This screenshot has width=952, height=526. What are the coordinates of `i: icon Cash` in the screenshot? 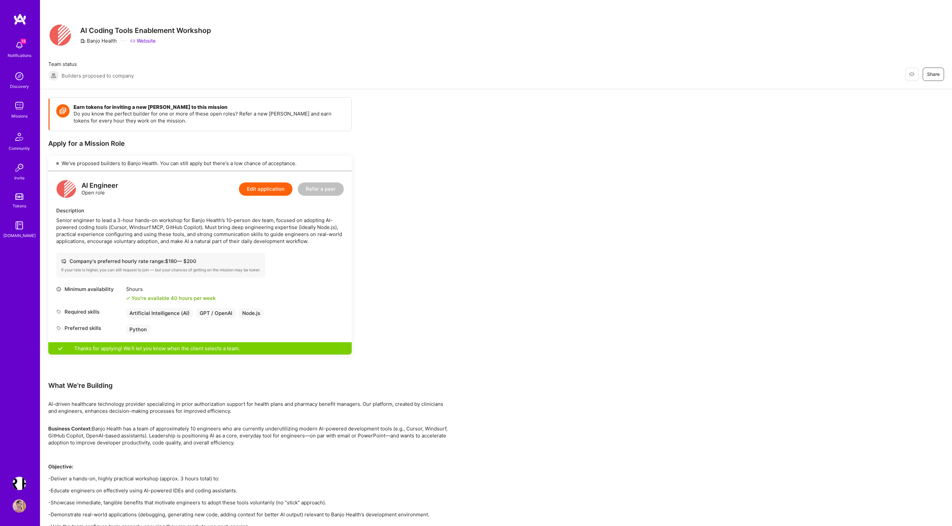 It's located at (64, 261).